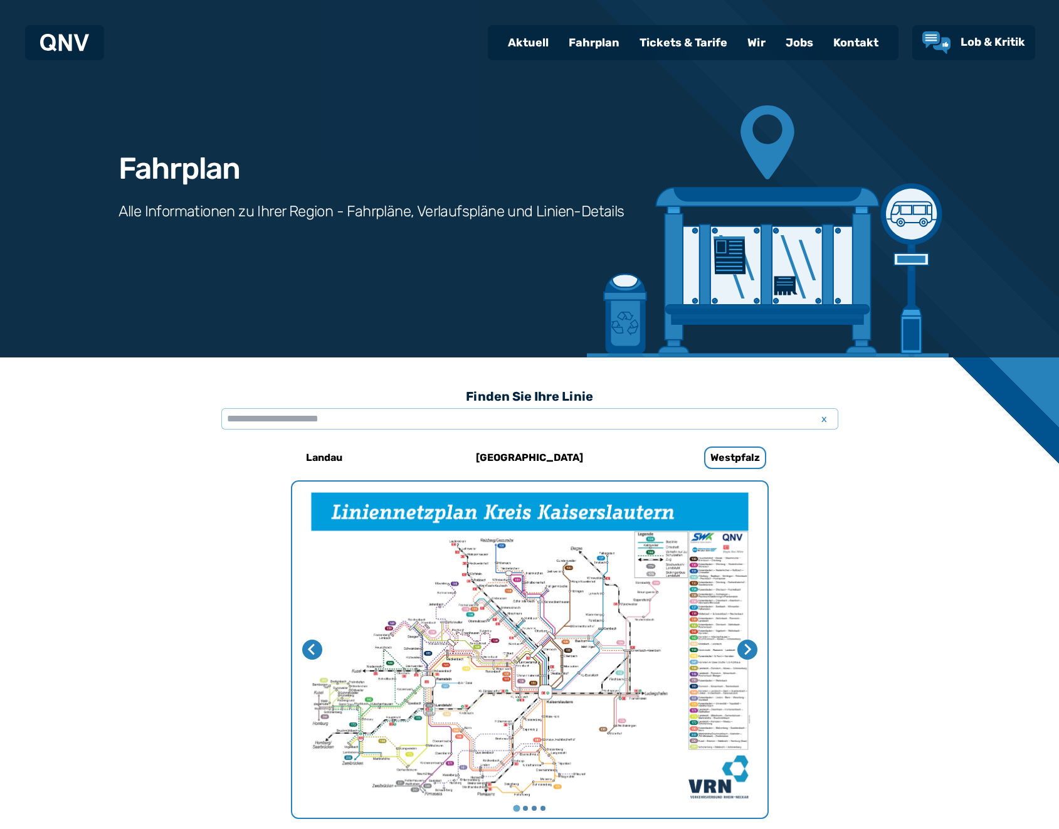 This screenshot has width=1059, height=829. I want to click on button: Gehe zu Seite 2, so click(526, 808).